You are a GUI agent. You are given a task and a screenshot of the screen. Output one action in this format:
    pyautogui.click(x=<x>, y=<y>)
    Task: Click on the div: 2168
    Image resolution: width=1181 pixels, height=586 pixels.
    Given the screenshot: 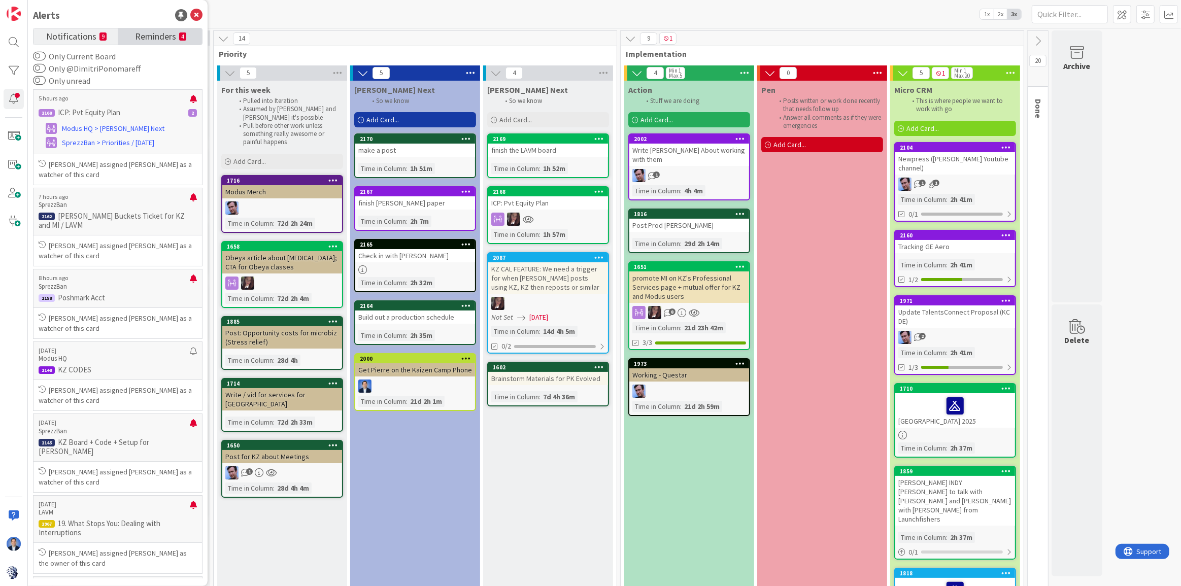 What is the action you would take?
    pyautogui.click(x=550, y=192)
    